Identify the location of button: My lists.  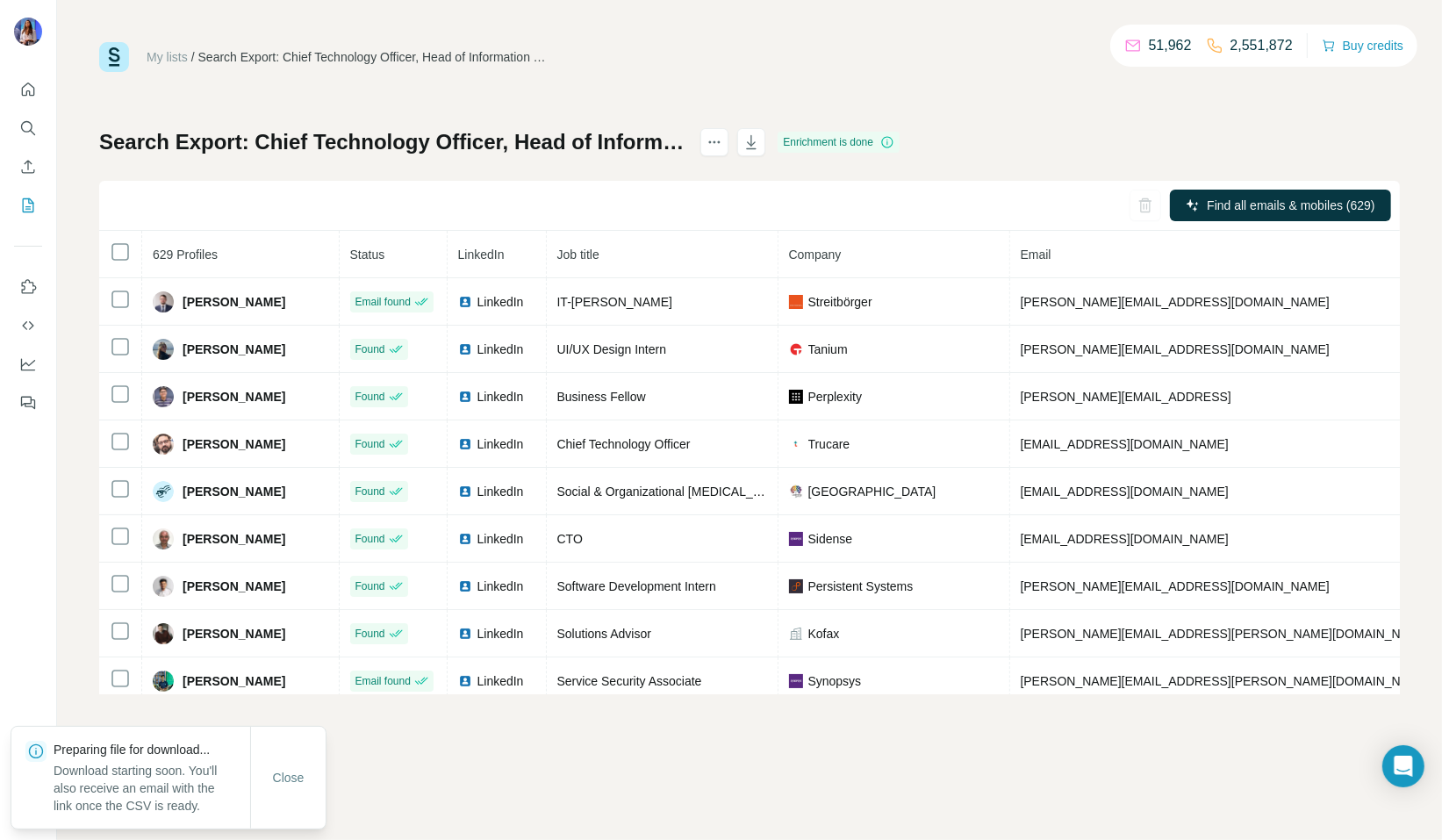
(28, 205).